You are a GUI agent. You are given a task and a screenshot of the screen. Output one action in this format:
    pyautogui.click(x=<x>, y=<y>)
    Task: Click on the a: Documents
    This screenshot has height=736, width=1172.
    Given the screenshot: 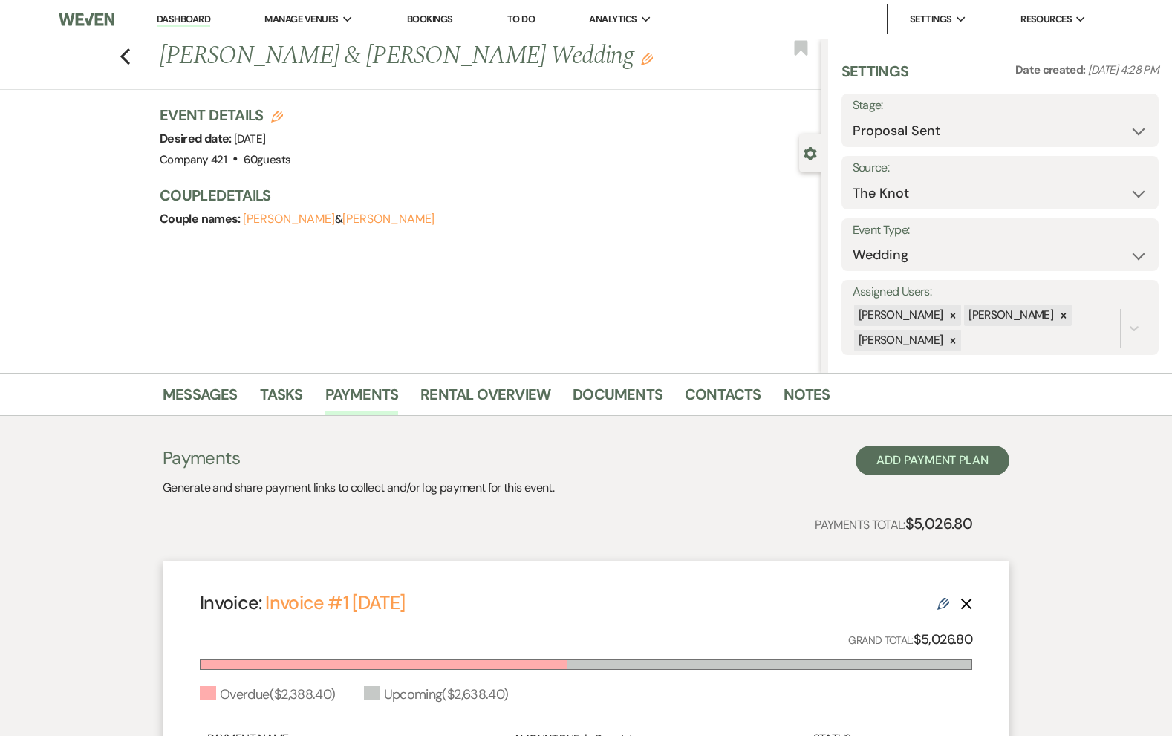 What is the action you would take?
    pyautogui.click(x=617, y=399)
    